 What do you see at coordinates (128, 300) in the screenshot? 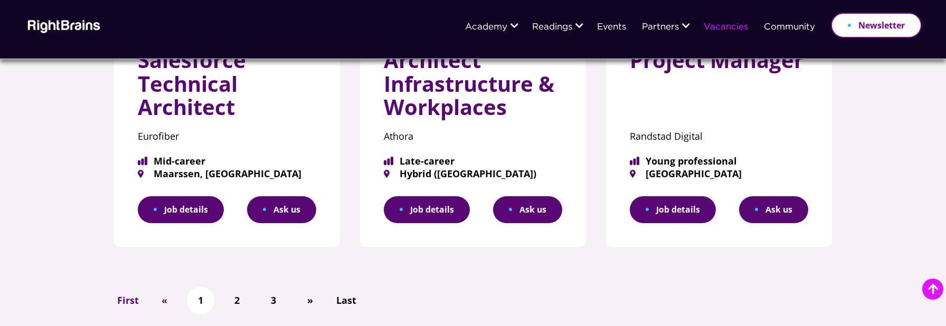
I see `span: First` at bounding box center [128, 300].